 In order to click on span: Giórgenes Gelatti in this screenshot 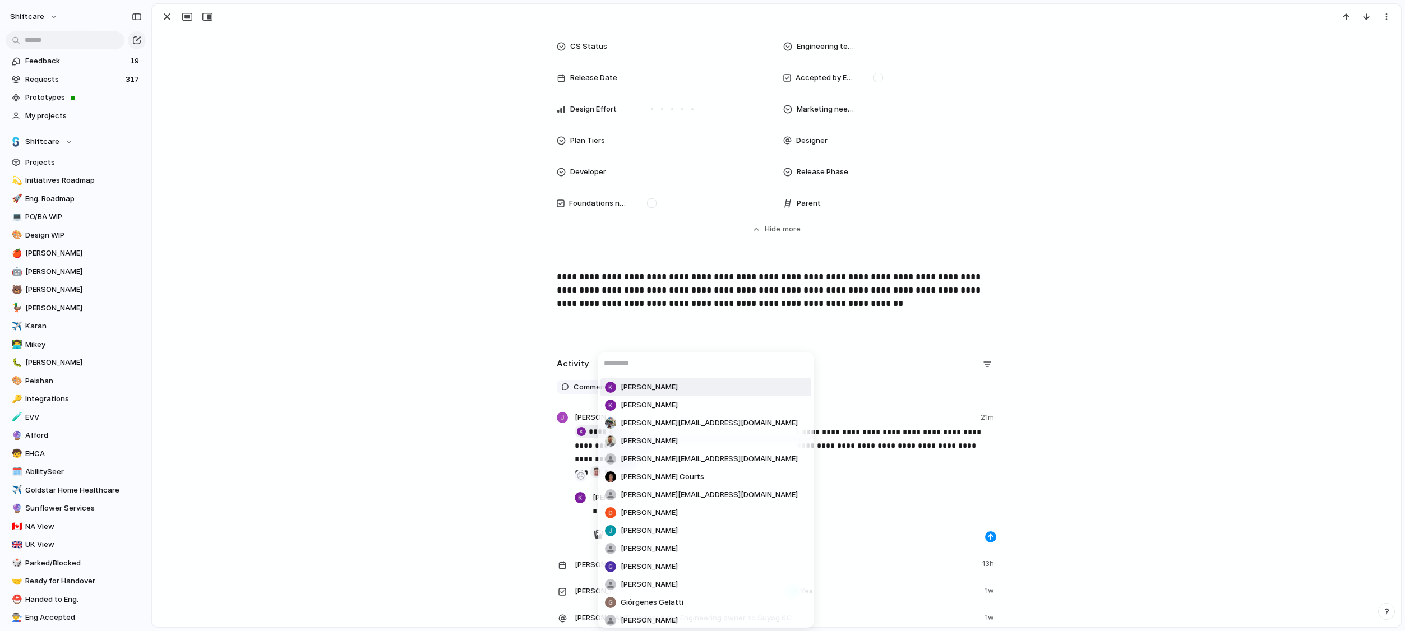, I will do `click(652, 603)`.